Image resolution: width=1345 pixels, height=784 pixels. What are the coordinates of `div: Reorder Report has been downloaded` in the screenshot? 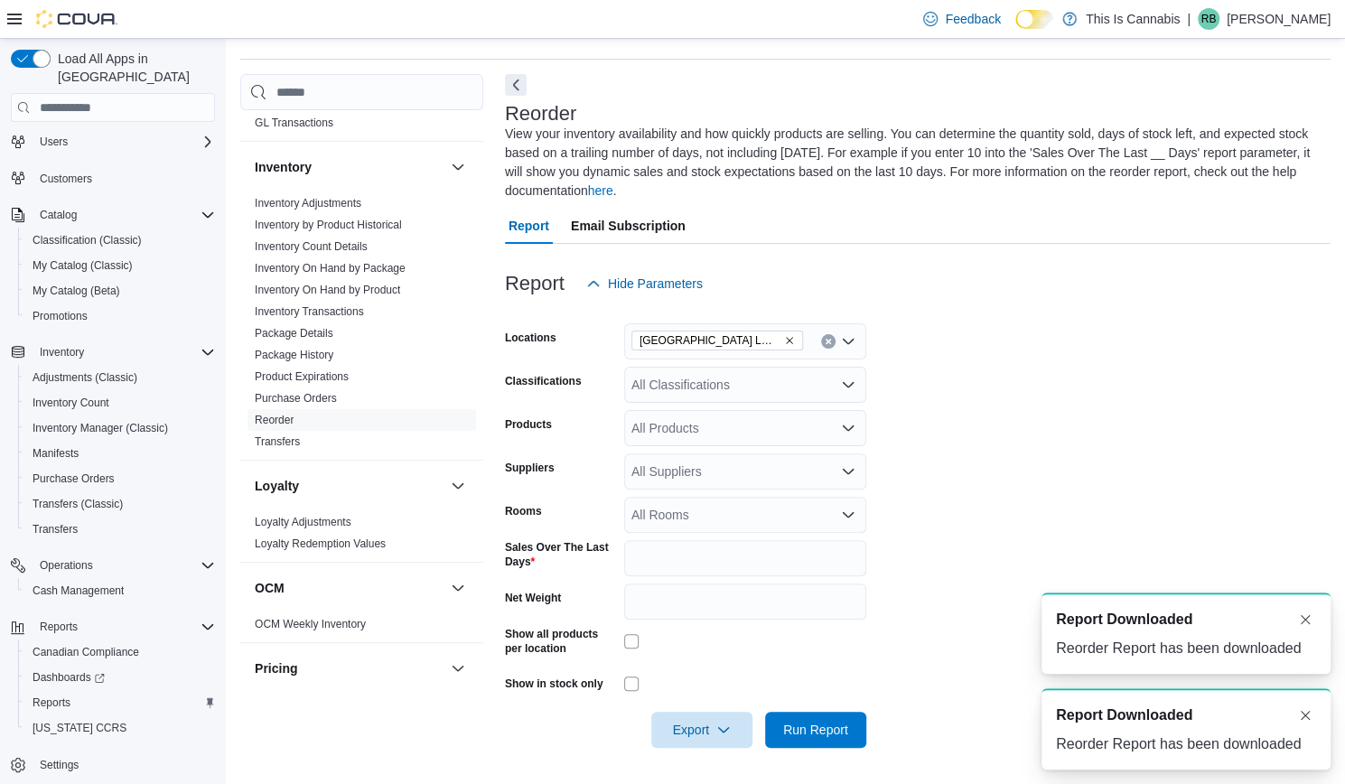 It's located at (1186, 744).